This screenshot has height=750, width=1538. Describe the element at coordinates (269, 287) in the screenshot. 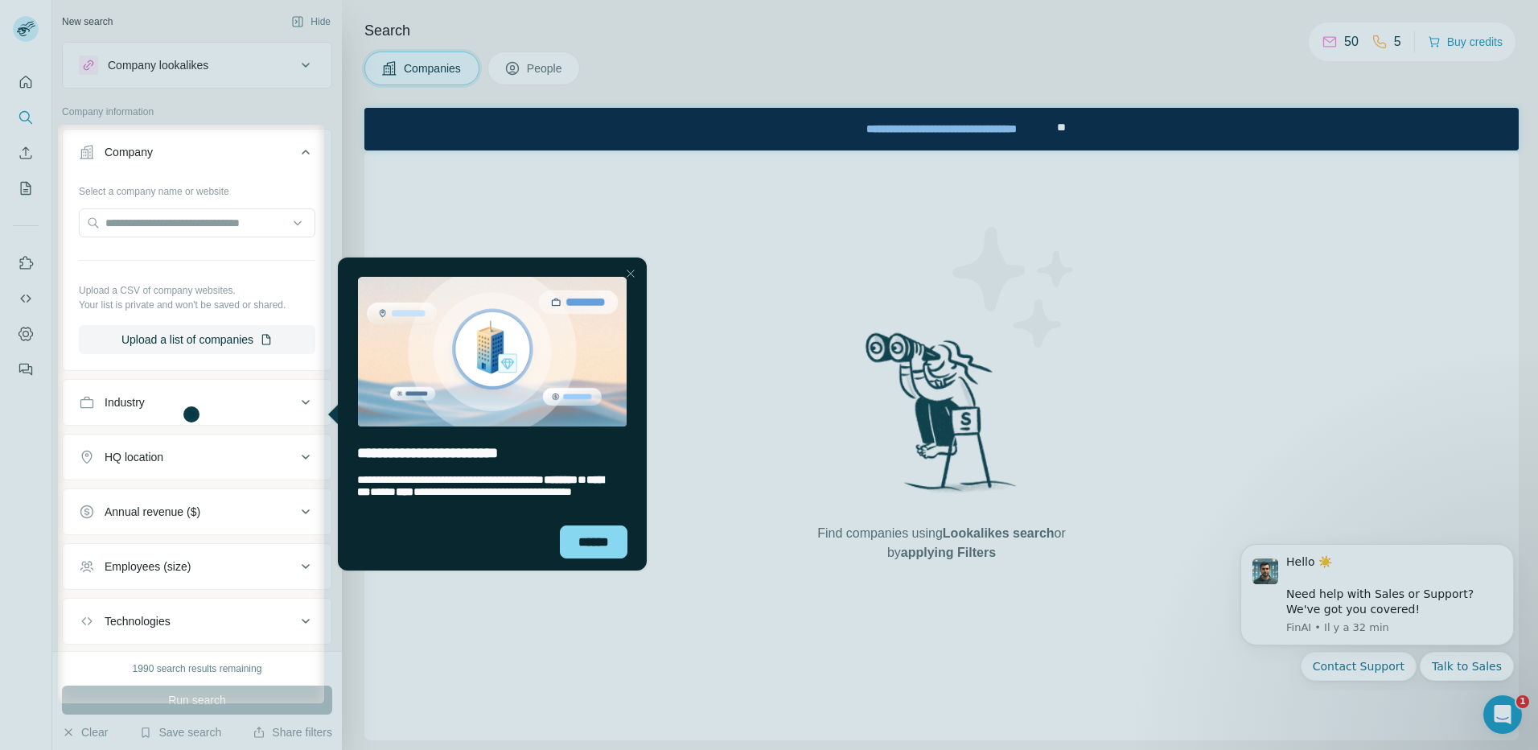

I see `div: Got it` at that location.